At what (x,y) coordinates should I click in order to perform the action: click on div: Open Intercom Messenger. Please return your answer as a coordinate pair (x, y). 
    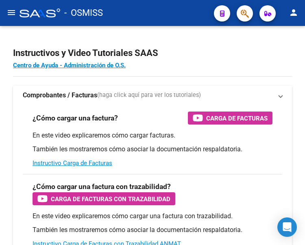
    Looking at the image, I should click on (287, 227).